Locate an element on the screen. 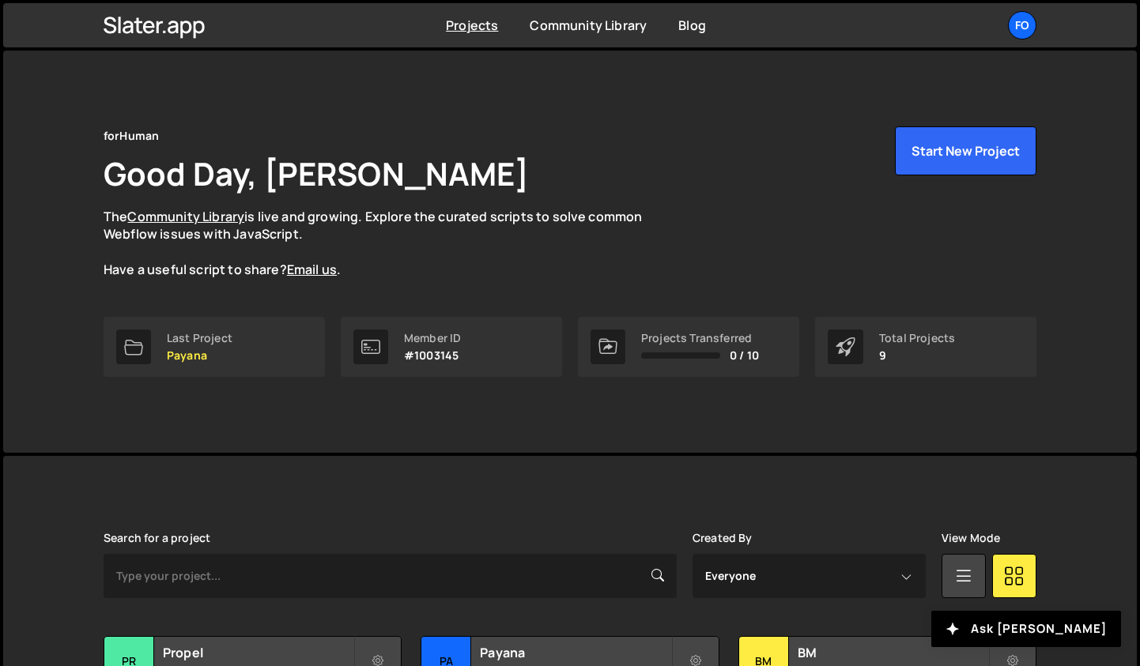 This screenshot has width=1140, height=666. p: Payana is located at coordinates (199, 356).